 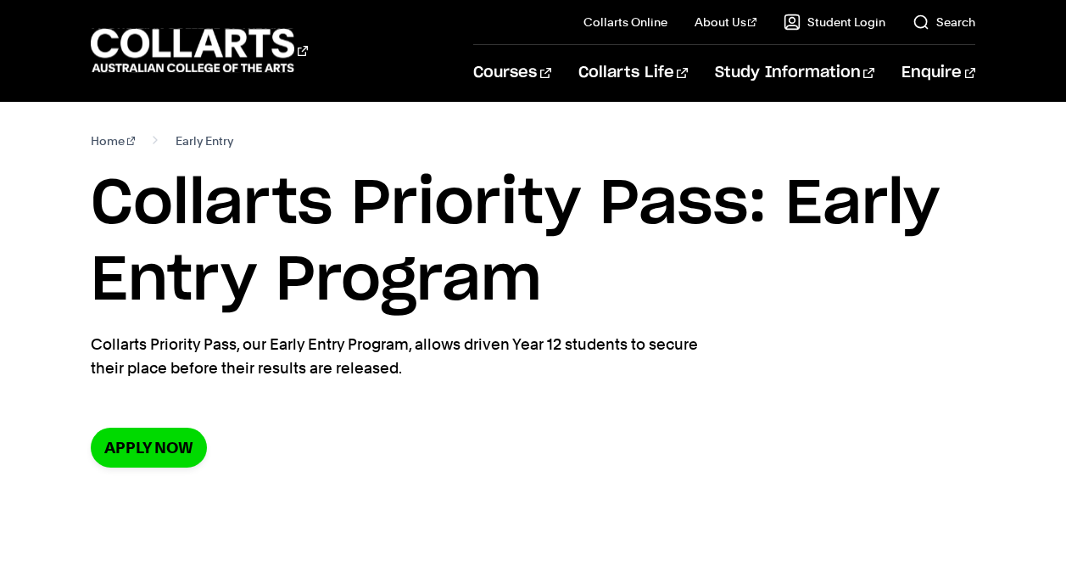 What do you see at coordinates (938, 73) in the screenshot?
I see `a: Enquire` at bounding box center [938, 73].